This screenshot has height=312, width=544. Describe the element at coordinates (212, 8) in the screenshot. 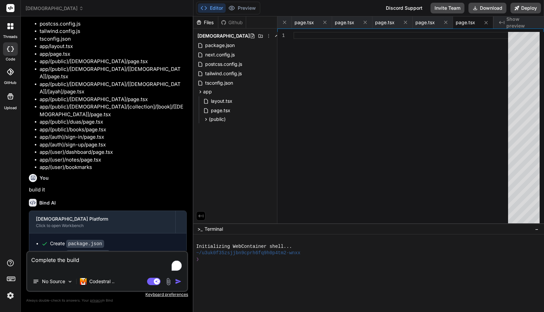

I see `button: Editor` at that location.